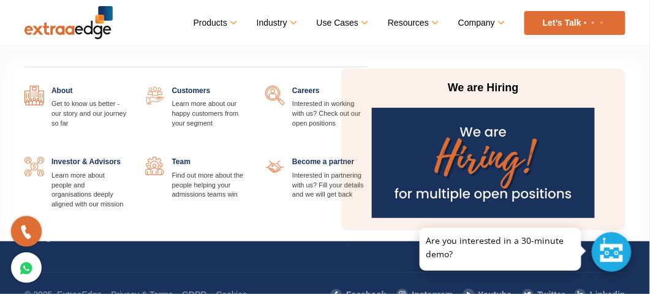  What do you see at coordinates (276, 23) in the screenshot?
I see `a: Industry` at bounding box center [276, 23].